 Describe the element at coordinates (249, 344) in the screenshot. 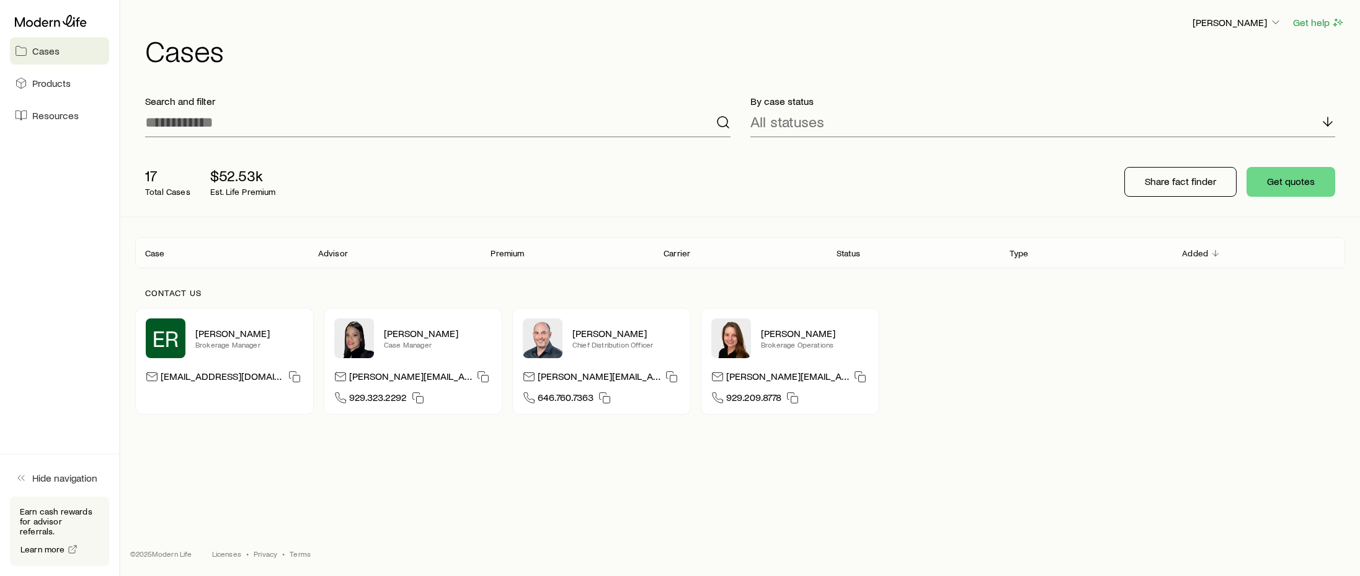

I see `p: Brokerage Manager` at that location.